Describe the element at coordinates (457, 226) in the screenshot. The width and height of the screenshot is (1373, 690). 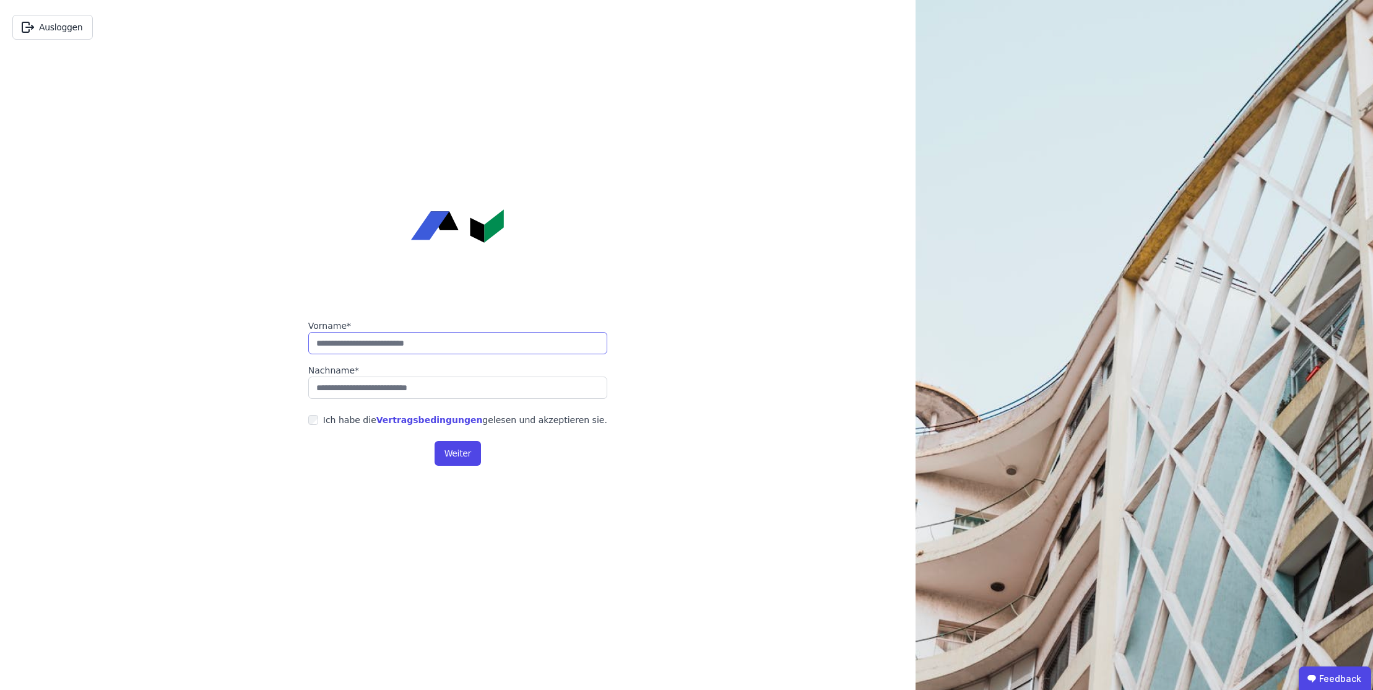
I see `img: Concular` at that location.